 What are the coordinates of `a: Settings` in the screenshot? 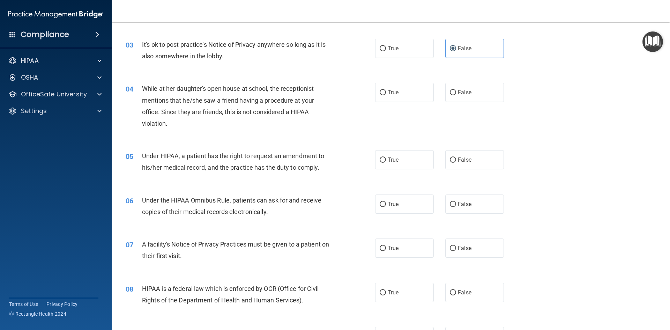 It's located at (55, 111).